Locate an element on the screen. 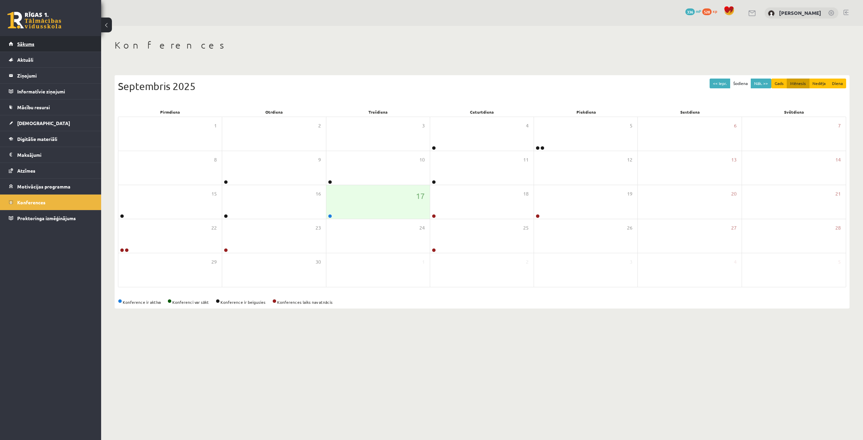 The height and width of the screenshot is (440, 863). button: Šodiena is located at coordinates (741, 83).